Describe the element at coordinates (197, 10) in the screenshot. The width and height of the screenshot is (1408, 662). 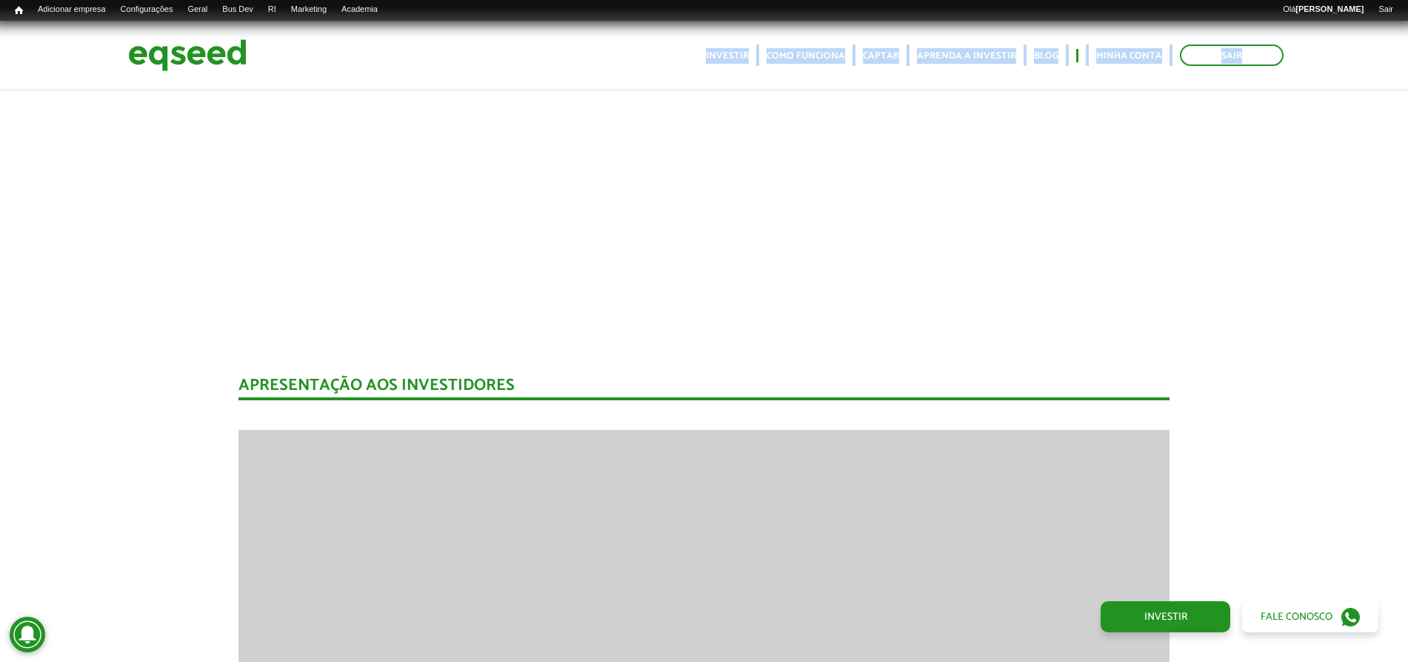
I see `a: Geral` at that location.